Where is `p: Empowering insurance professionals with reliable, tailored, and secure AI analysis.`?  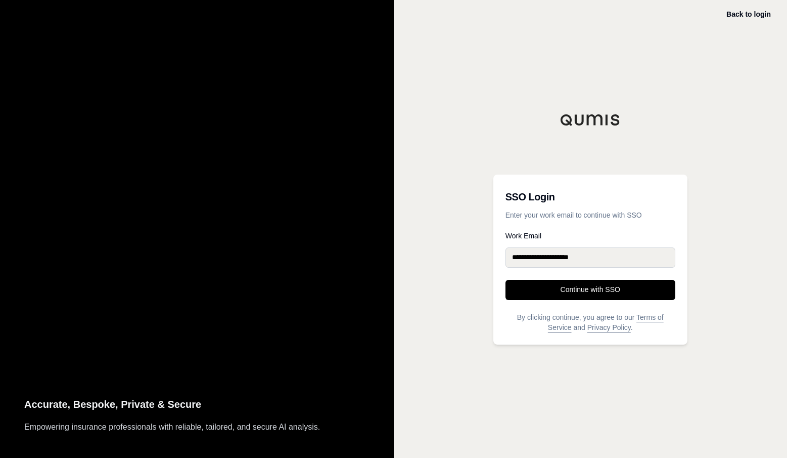 p: Empowering insurance professionals with reliable, tailored, and secure AI analysis. is located at coordinates (197, 427).